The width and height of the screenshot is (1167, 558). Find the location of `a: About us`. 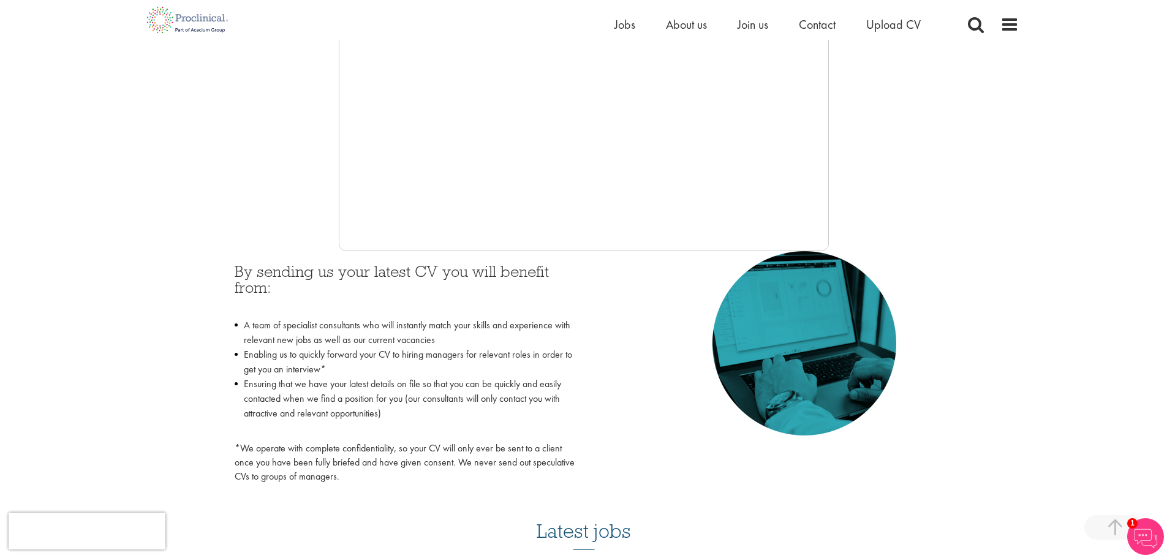

a: About us is located at coordinates (686, 25).